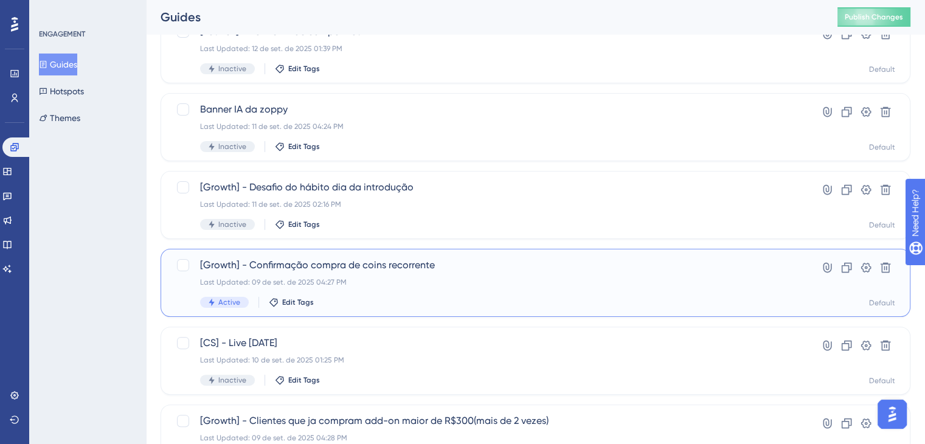 Image resolution: width=925 pixels, height=444 pixels. I want to click on span: Active, so click(229, 302).